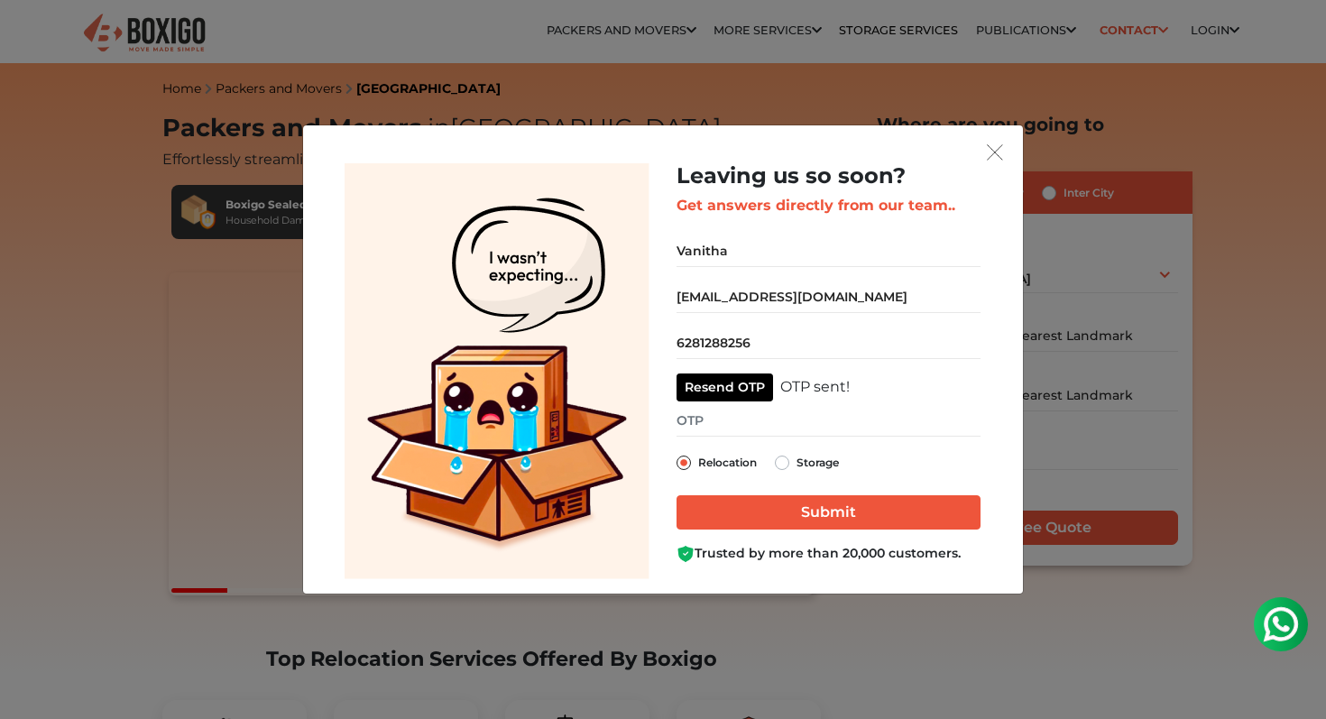  I want to click on input: Submit, so click(828, 512).